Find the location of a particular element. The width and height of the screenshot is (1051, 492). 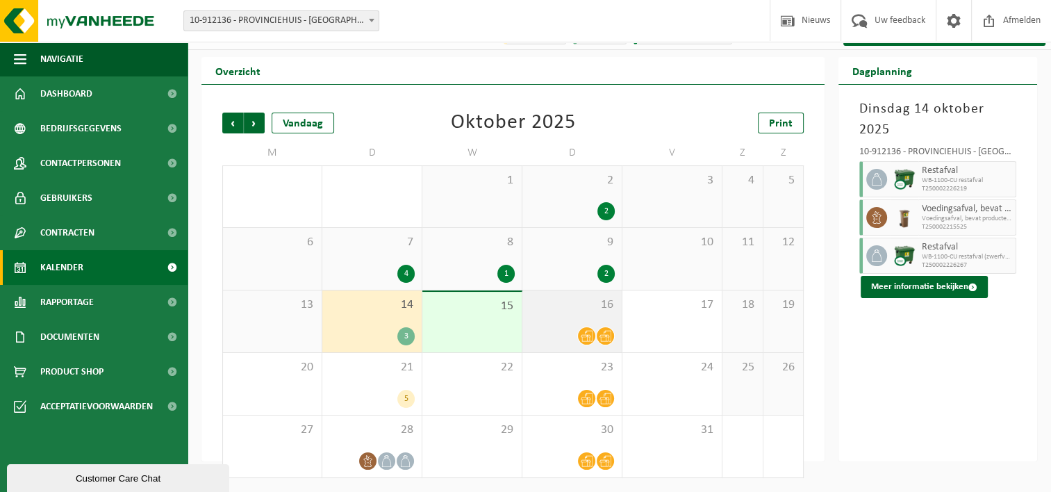

span: WB-1100-CU restafval (zwerfvuil) is located at coordinates (967, 257).